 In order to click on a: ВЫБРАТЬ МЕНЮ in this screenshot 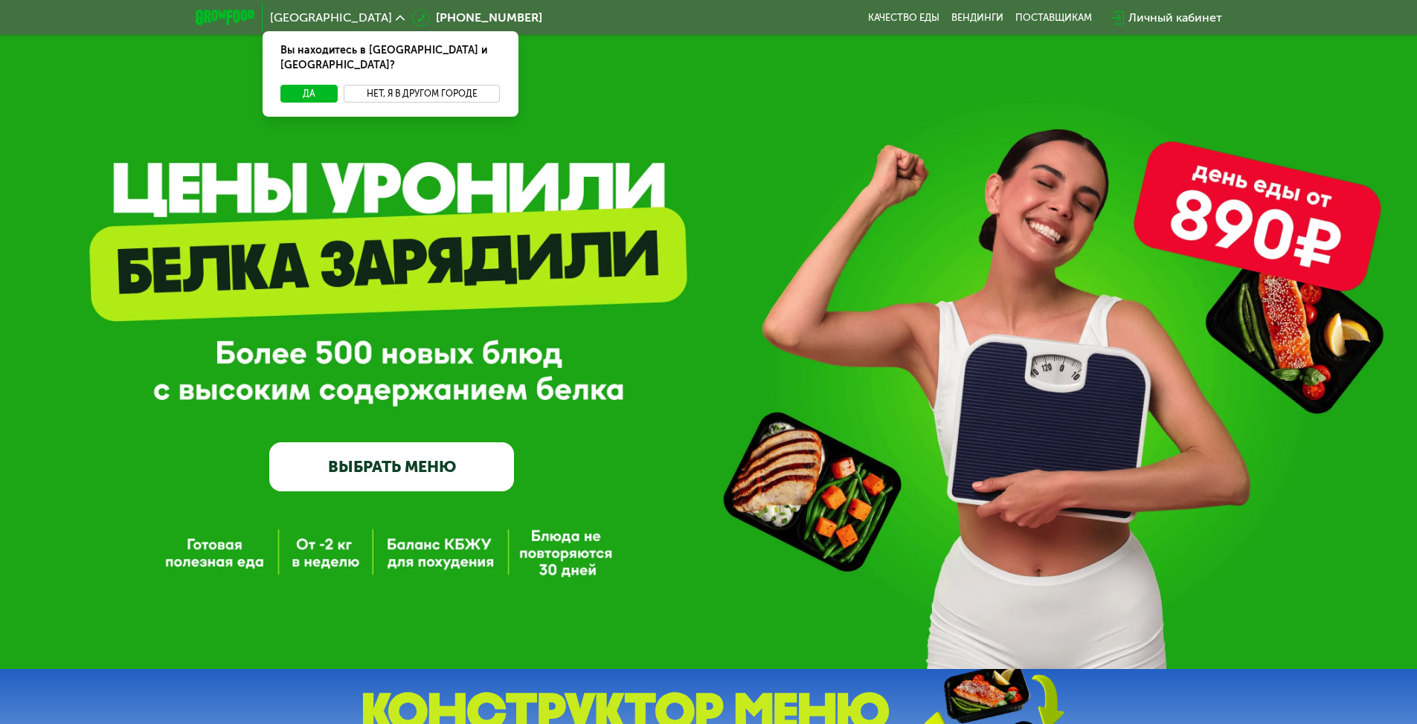, I will do `click(391, 467)`.